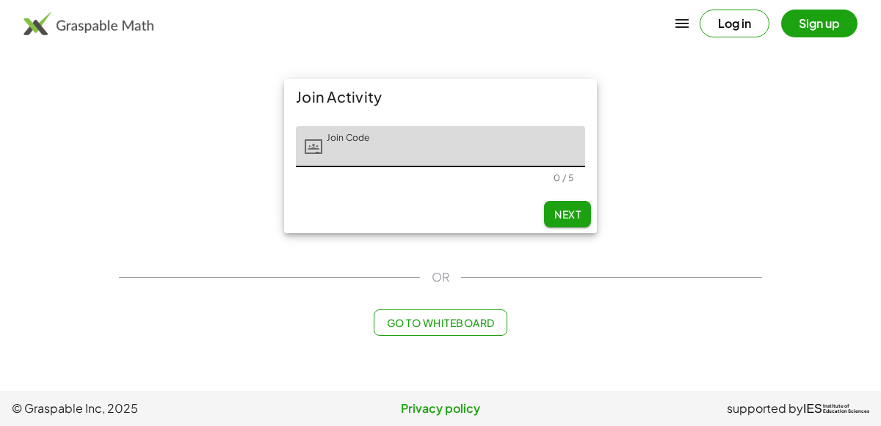  Describe the element at coordinates (440, 97) in the screenshot. I see `div: Join Activity` at that location.